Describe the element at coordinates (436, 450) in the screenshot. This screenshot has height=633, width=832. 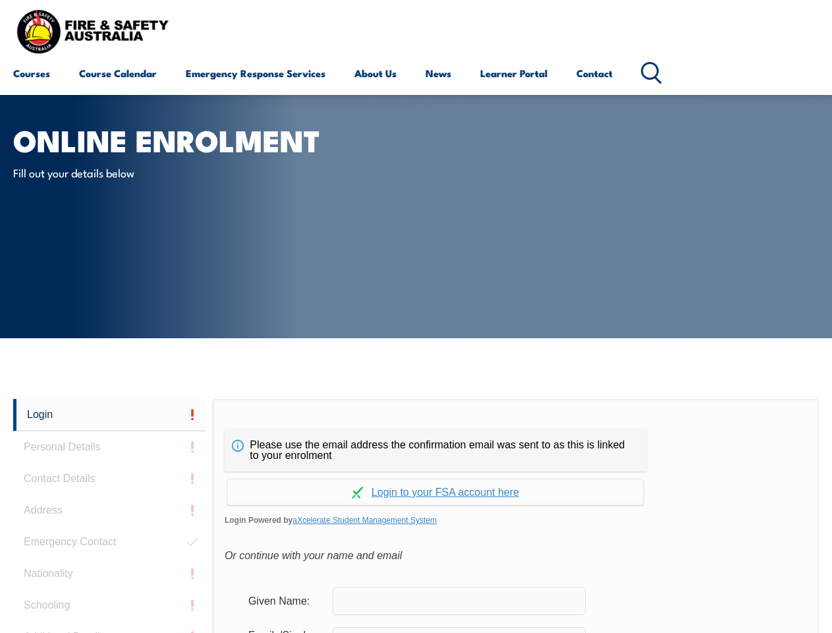
I see `div: Please use the email address the confirmation email was sent to as this is linked to your enrolment` at that location.